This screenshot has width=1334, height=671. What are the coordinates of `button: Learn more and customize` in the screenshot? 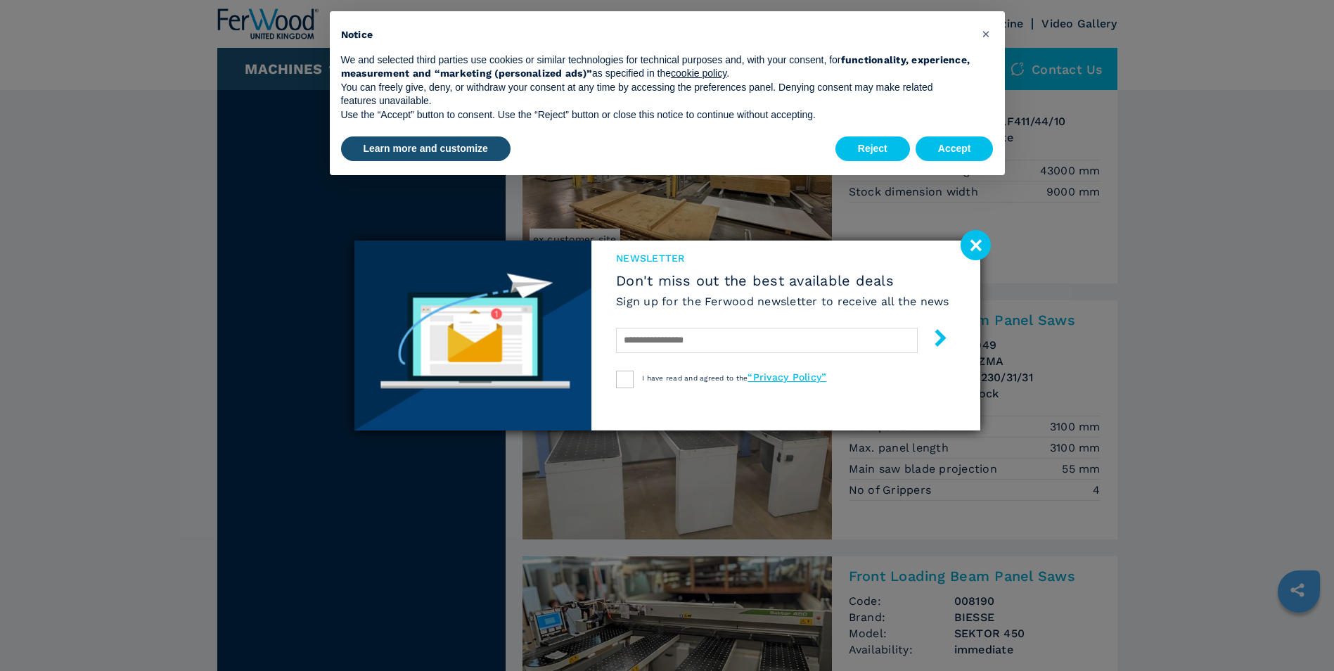 It's located at (426, 149).